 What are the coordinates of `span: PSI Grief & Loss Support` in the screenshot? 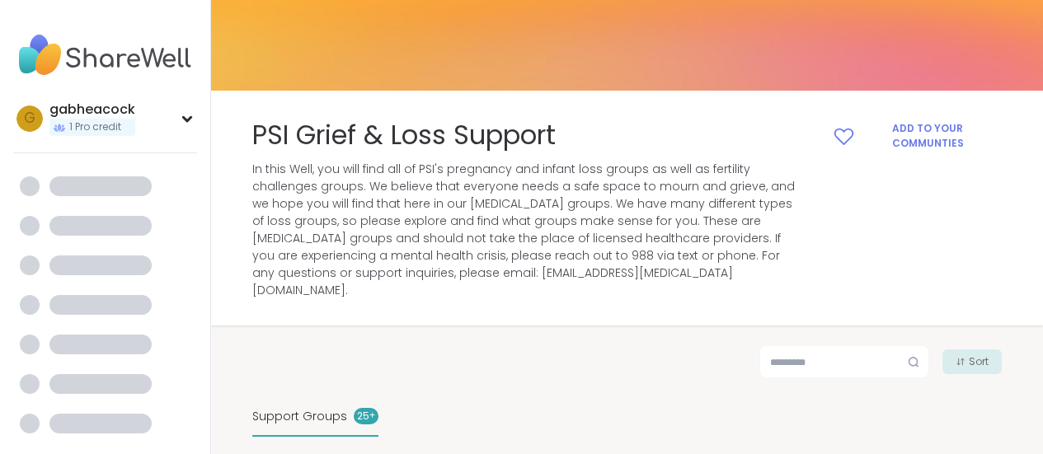 It's located at (404, 135).